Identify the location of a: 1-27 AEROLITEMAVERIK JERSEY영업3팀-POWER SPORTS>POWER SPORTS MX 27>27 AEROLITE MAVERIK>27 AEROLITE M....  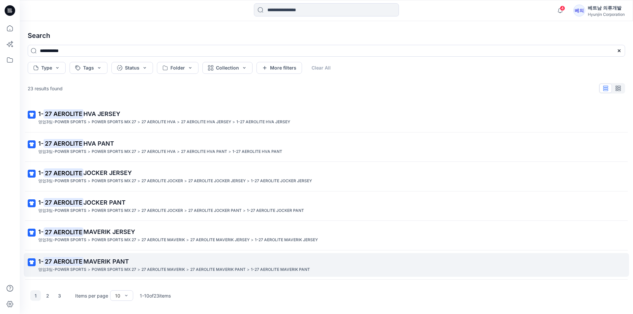
(327, 236).